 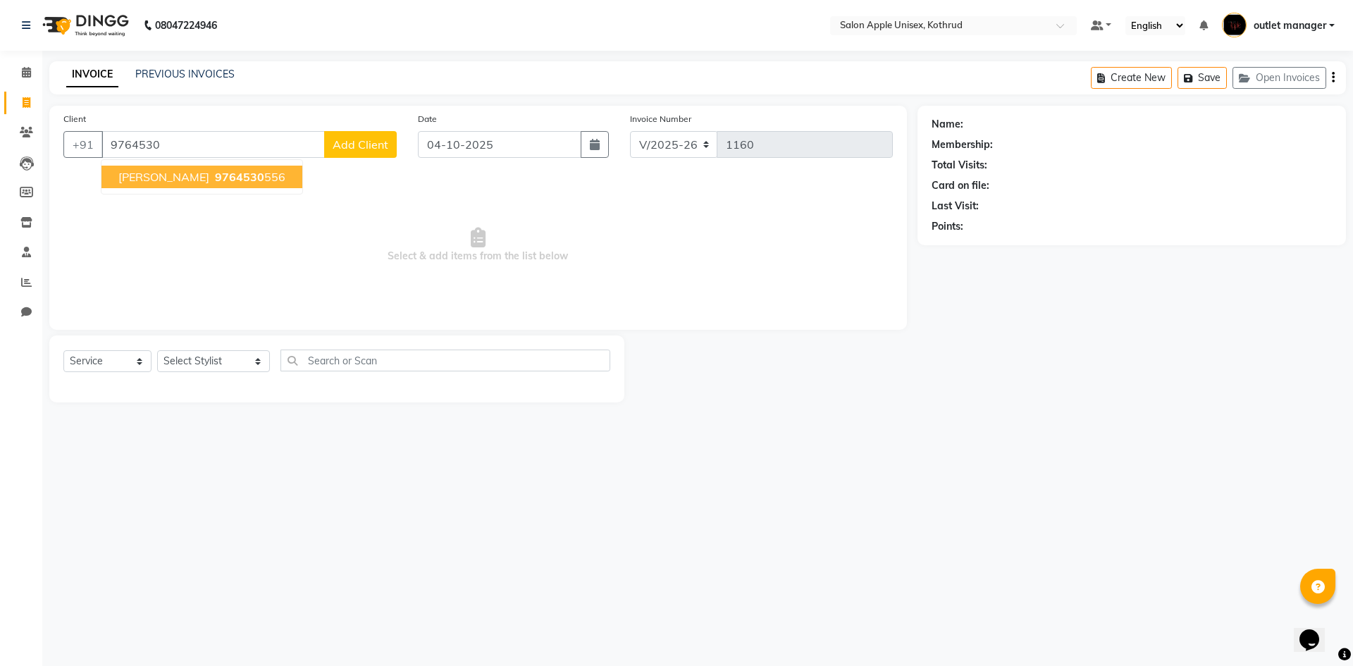 I want to click on label: Date, so click(x=427, y=119).